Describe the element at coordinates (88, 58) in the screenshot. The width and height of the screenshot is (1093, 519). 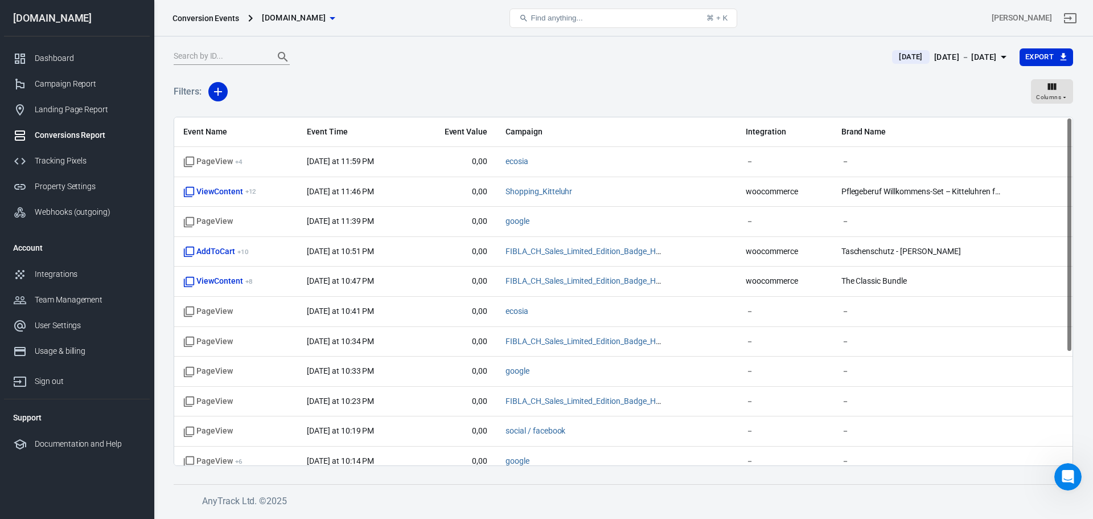
I see `div: Dashboard` at that location.